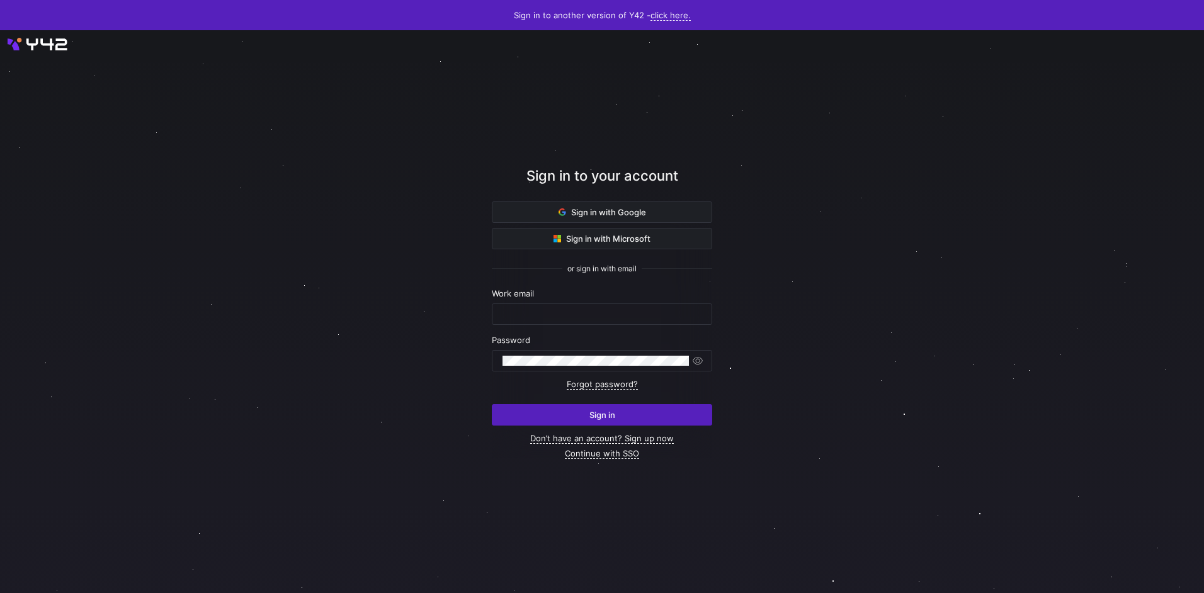 The image size is (1204, 593). I want to click on a: Forgot password?, so click(602, 384).